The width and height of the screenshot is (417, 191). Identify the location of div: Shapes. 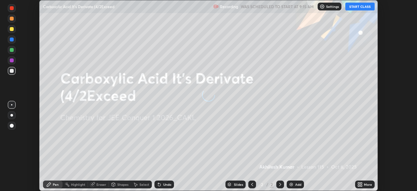
(123, 184).